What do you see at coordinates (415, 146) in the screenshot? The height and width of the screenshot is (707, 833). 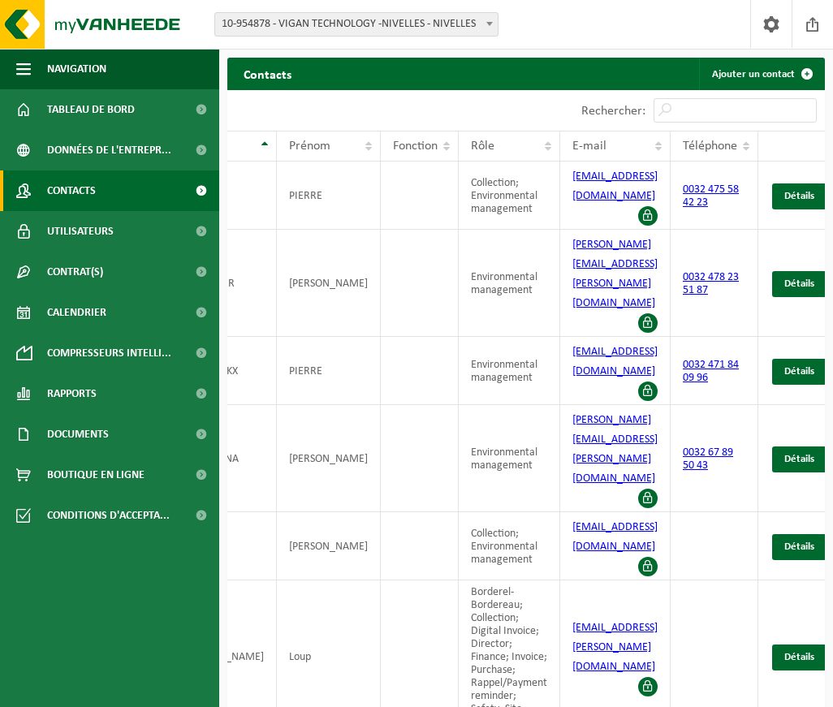 I see `span: Fonction` at bounding box center [415, 146].